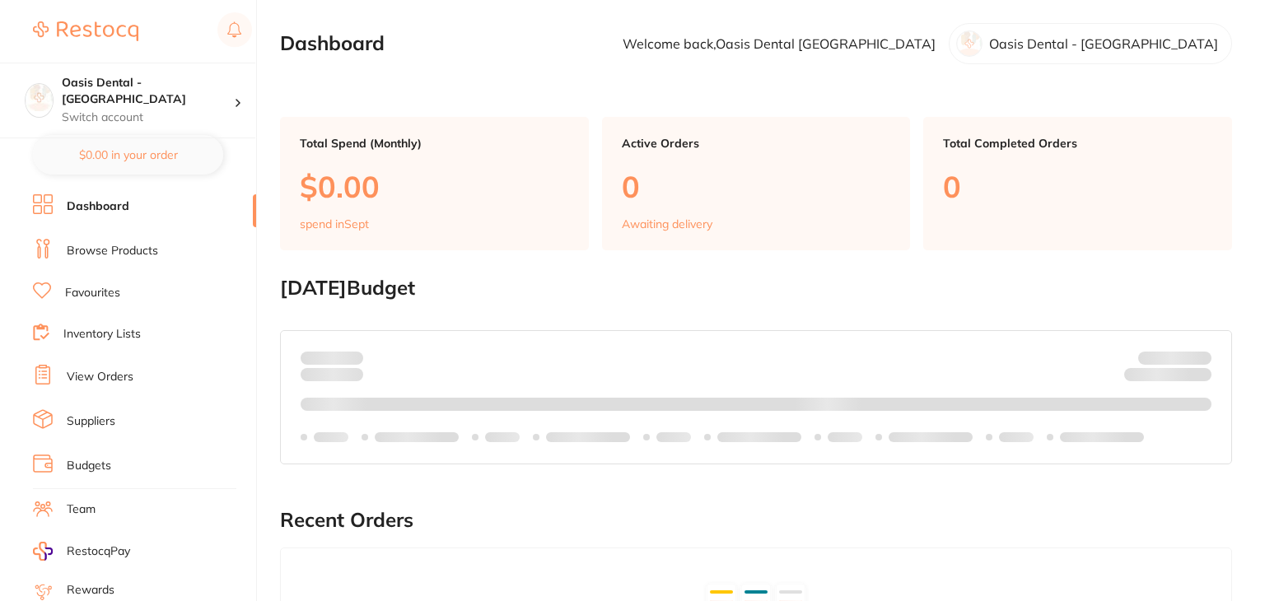  Describe the element at coordinates (332, 357) in the screenshot. I see `p: Spent:` at that location.